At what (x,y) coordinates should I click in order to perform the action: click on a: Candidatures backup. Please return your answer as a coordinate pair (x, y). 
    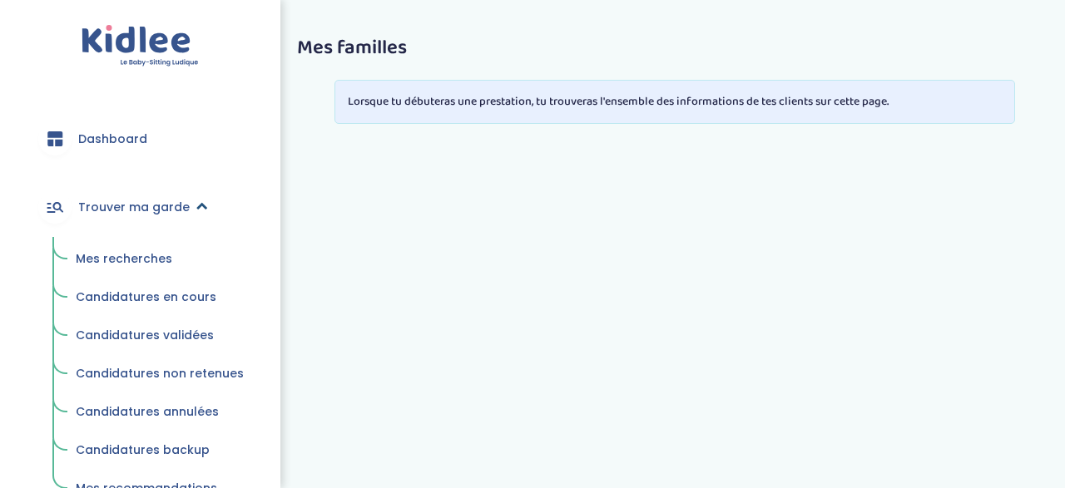
    Looking at the image, I should click on (160, 451).